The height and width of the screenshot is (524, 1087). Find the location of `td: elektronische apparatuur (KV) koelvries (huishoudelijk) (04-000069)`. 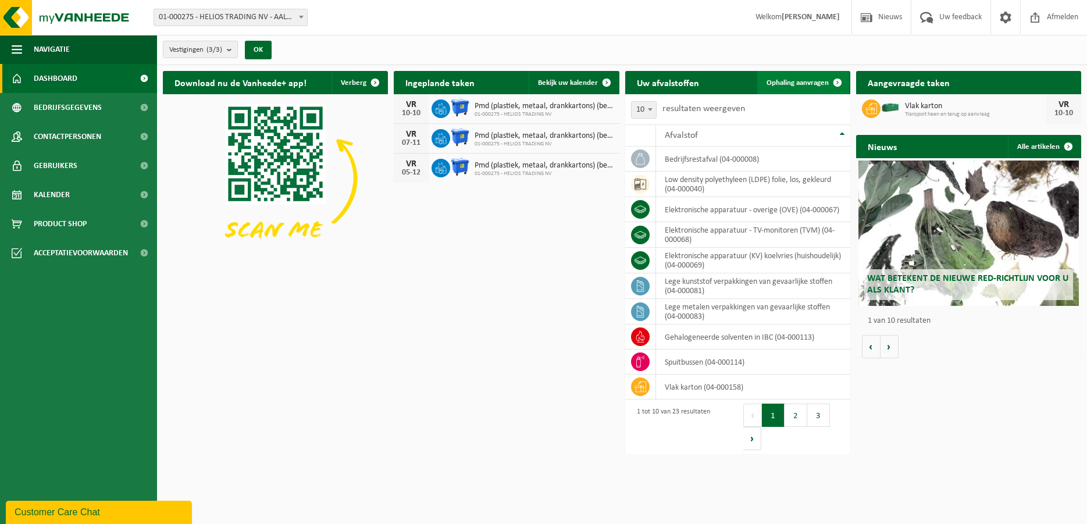

td: elektronische apparatuur (KV) koelvries (huishoudelijk) (04-000069) is located at coordinates (753, 260).